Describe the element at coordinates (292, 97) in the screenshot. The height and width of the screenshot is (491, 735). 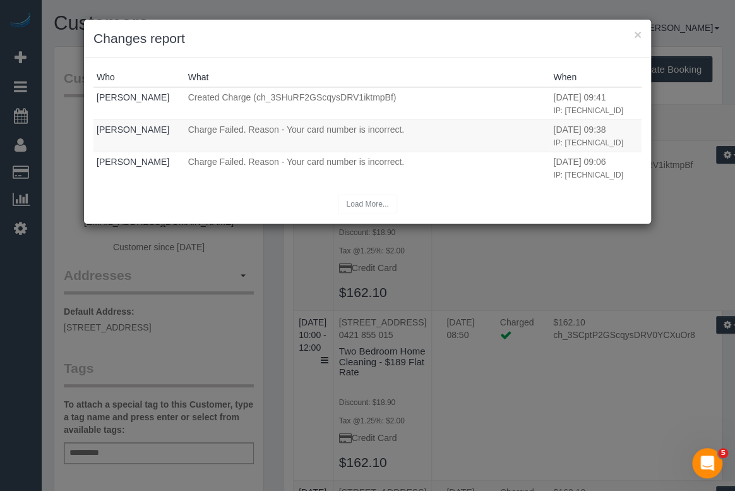
I see `span: Created Charge (ch_3SHuRF2GScqysDRV1iktmpBf)` at that location.